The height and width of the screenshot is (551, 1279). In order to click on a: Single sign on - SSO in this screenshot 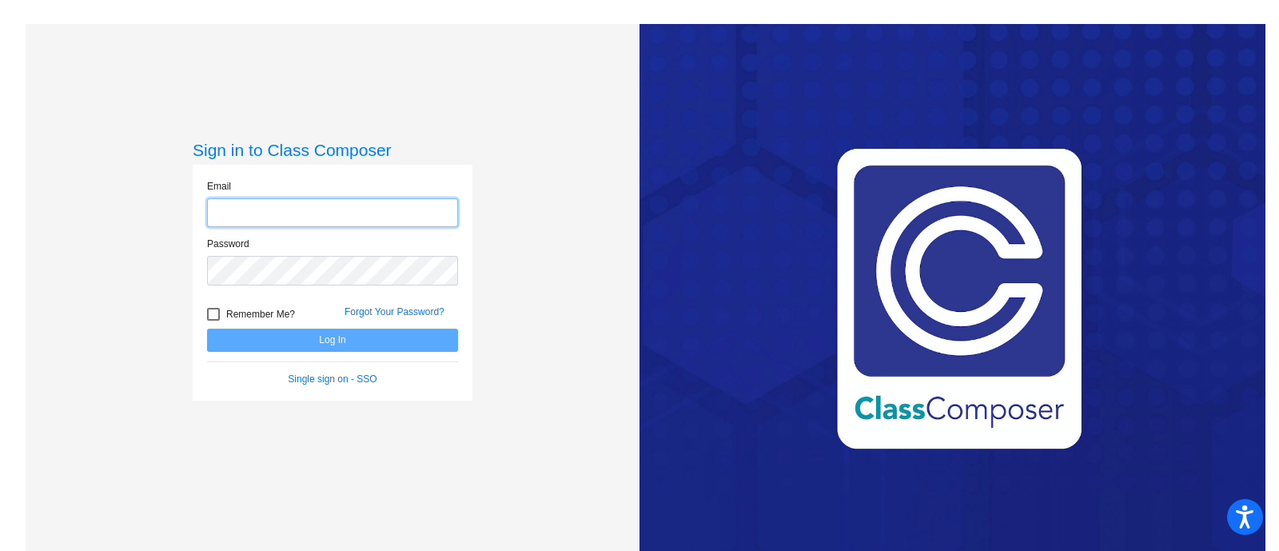, I will do `click(332, 379)`.